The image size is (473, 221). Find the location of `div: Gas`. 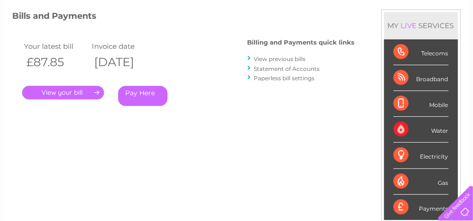

div: Gas is located at coordinates (420, 182).